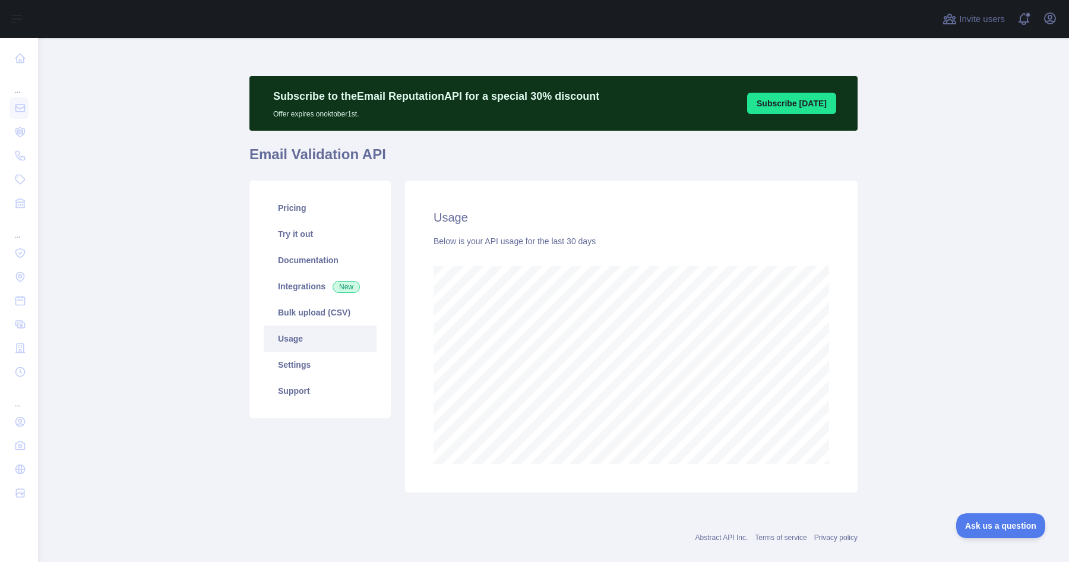 The width and height of the screenshot is (1069, 562). I want to click on div: Below is your API usage for the last 30 days, so click(631, 241).